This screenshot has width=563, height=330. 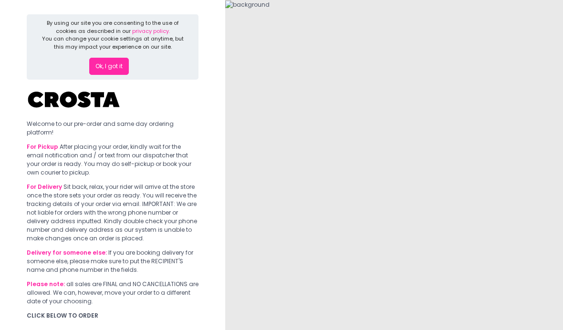 I want to click on img: Crosta Pizzeria, so click(x=74, y=100).